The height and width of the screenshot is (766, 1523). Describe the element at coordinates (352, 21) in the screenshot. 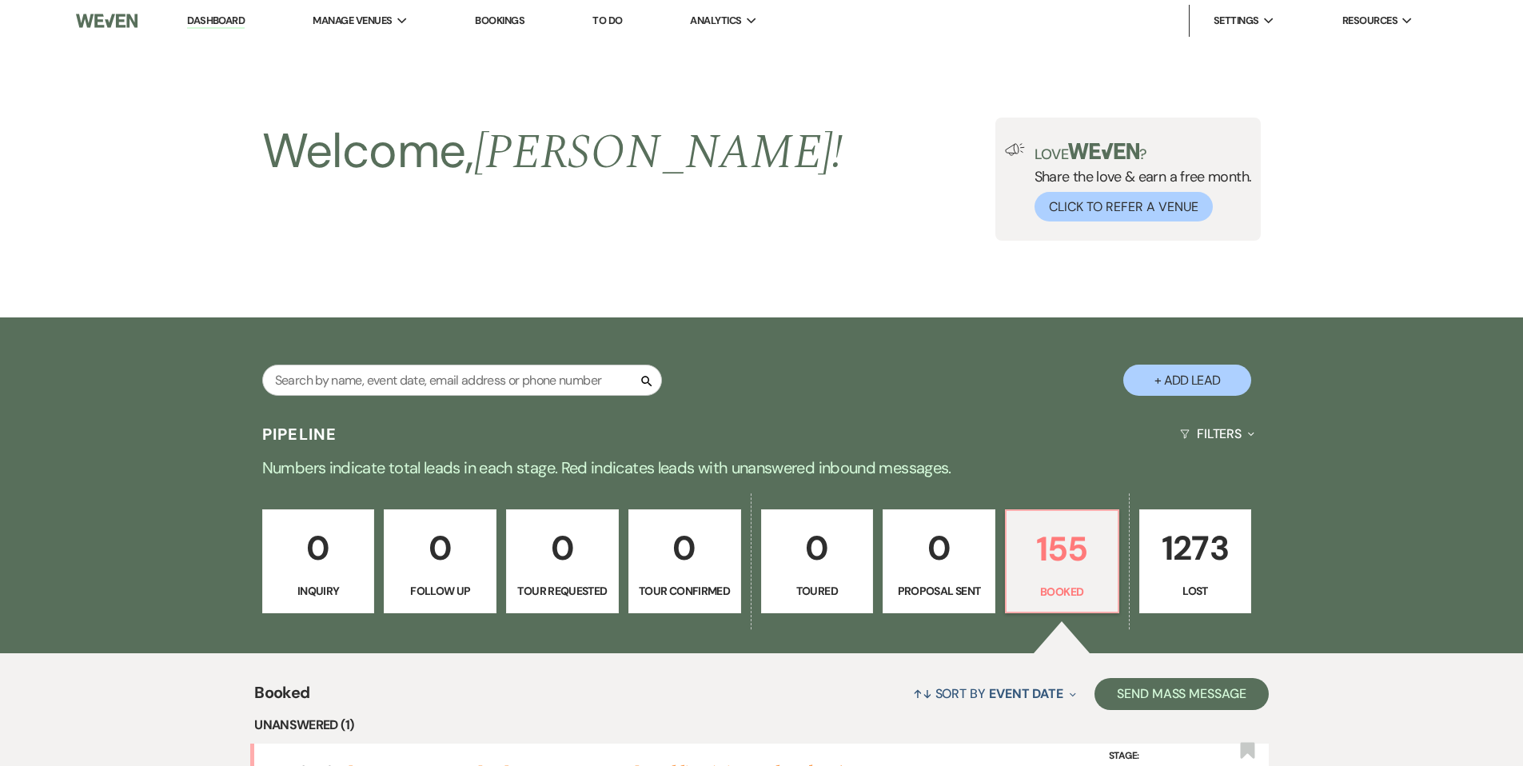

I see `span: Manage Venues` at that location.